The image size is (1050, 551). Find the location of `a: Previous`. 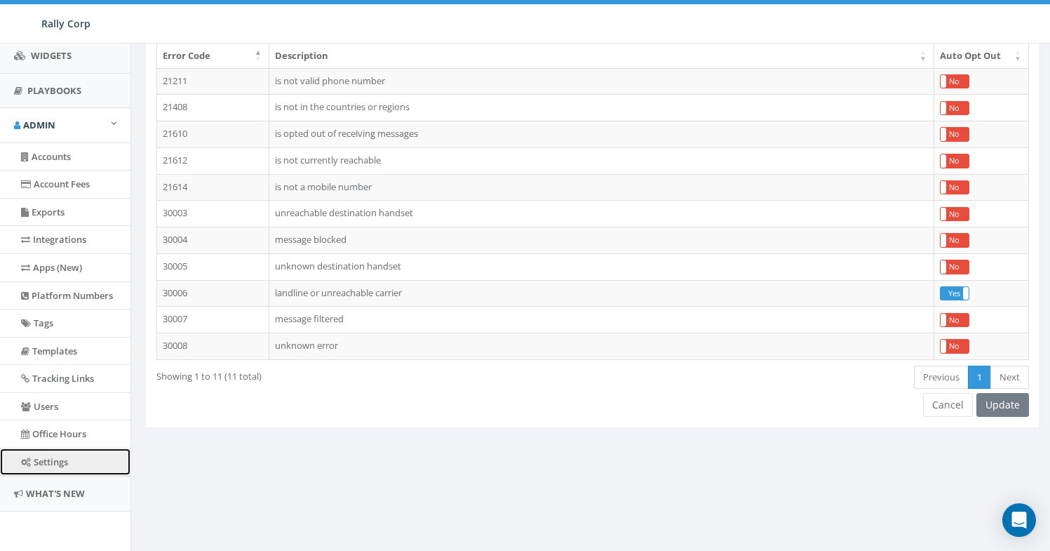

a: Previous is located at coordinates (942, 377).